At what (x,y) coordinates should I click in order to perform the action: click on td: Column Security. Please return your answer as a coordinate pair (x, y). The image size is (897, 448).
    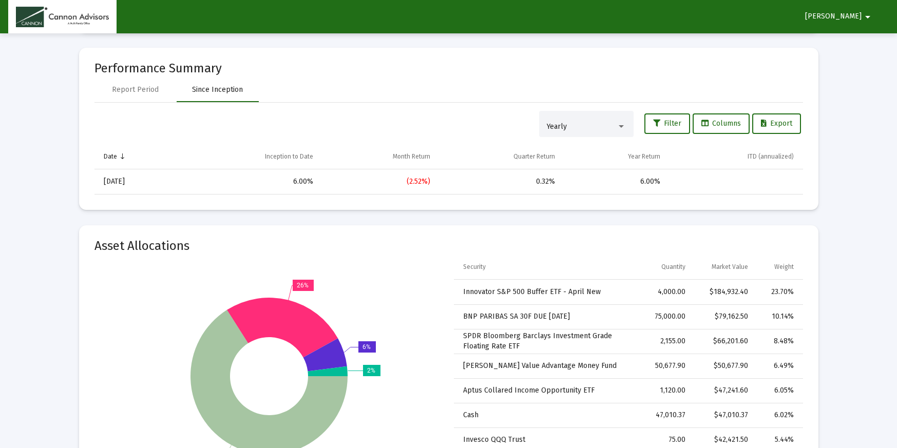
    Looking at the image, I should click on (548, 268).